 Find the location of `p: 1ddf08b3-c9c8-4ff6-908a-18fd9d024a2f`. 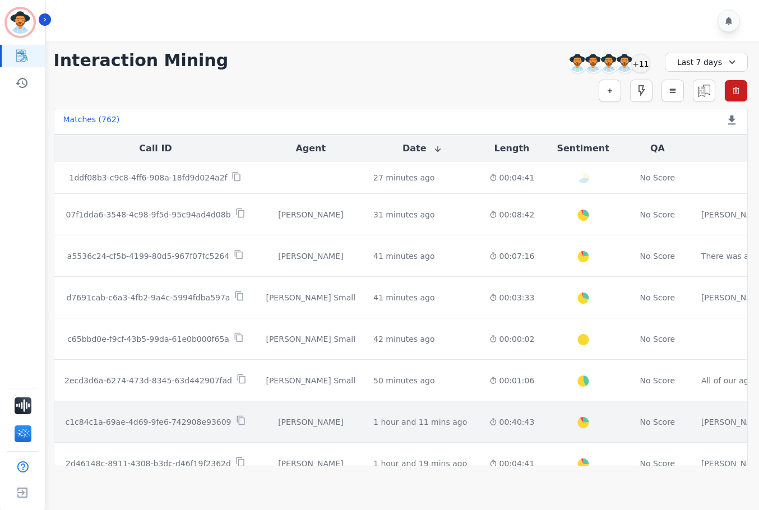

p: 1ddf08b3-c9c8-4ff6-908a-18fd9d024a2f is located at coordinates (149, 178).